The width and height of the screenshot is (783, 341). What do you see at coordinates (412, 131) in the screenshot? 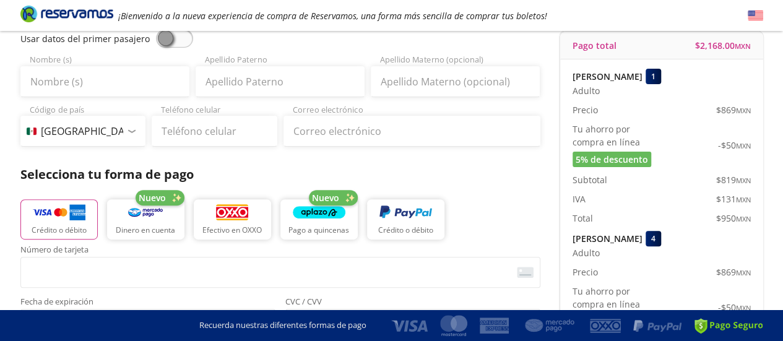
I see `input: Correo electrónico` at bounding box center [412, 131].